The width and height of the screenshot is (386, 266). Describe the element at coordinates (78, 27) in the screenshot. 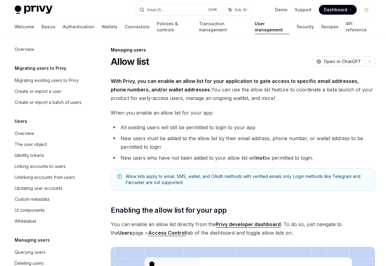

I see `a: Authentication` at that location.